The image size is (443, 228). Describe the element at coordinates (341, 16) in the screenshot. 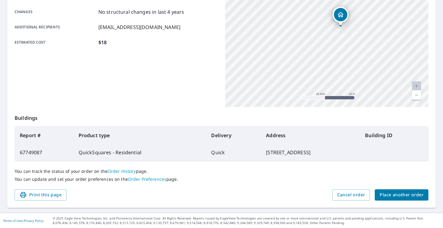

I see `div: Dropped pin, building 1, Residential property, 715 2nd Ave NE Staples, MN 56479` at that location.